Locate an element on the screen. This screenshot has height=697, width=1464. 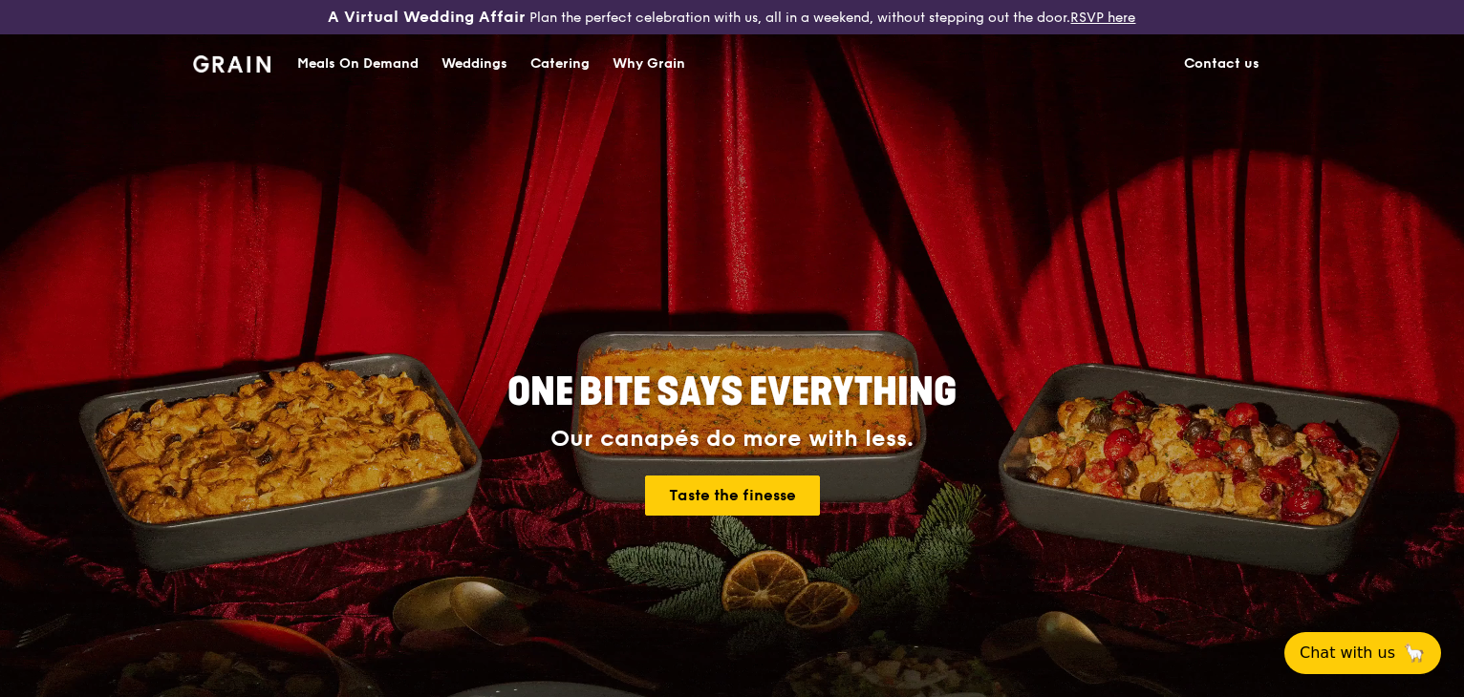
div: Our canapés do more with less. is located at coordinates (732, 439).